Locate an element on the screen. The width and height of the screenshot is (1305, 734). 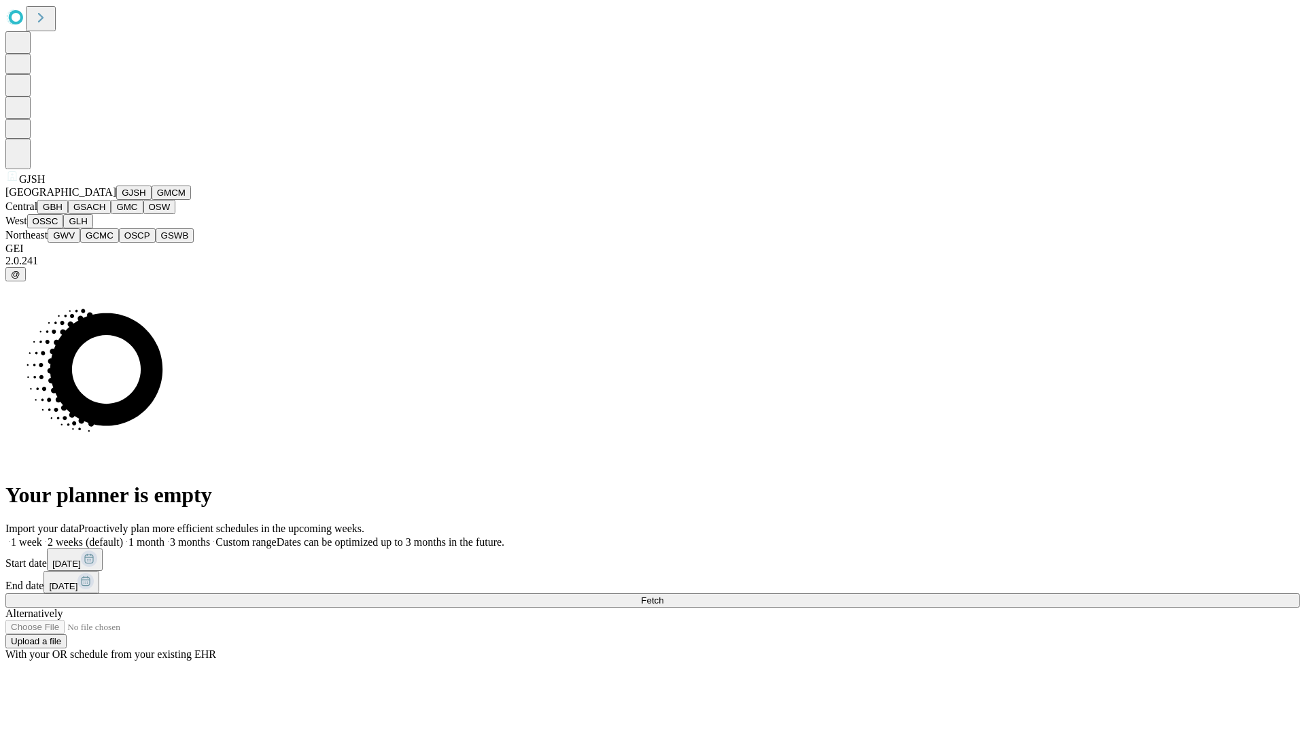
button: OSCP is located at coordinates (137, 235).